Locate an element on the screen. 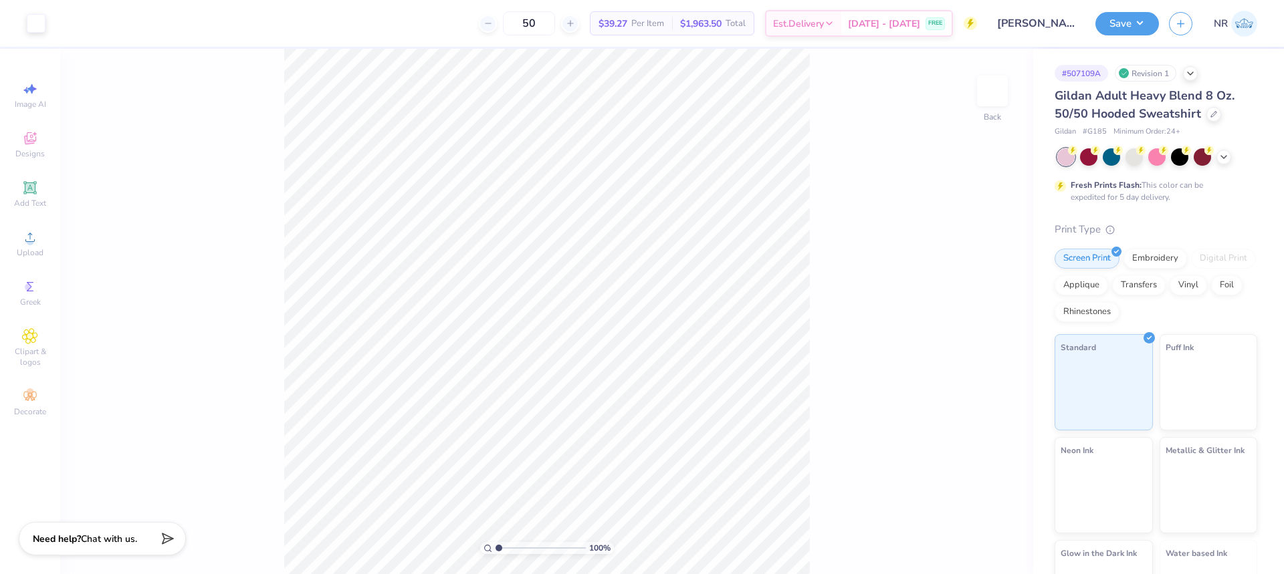  div: Screen Print is located at coordinates (1087, 259).